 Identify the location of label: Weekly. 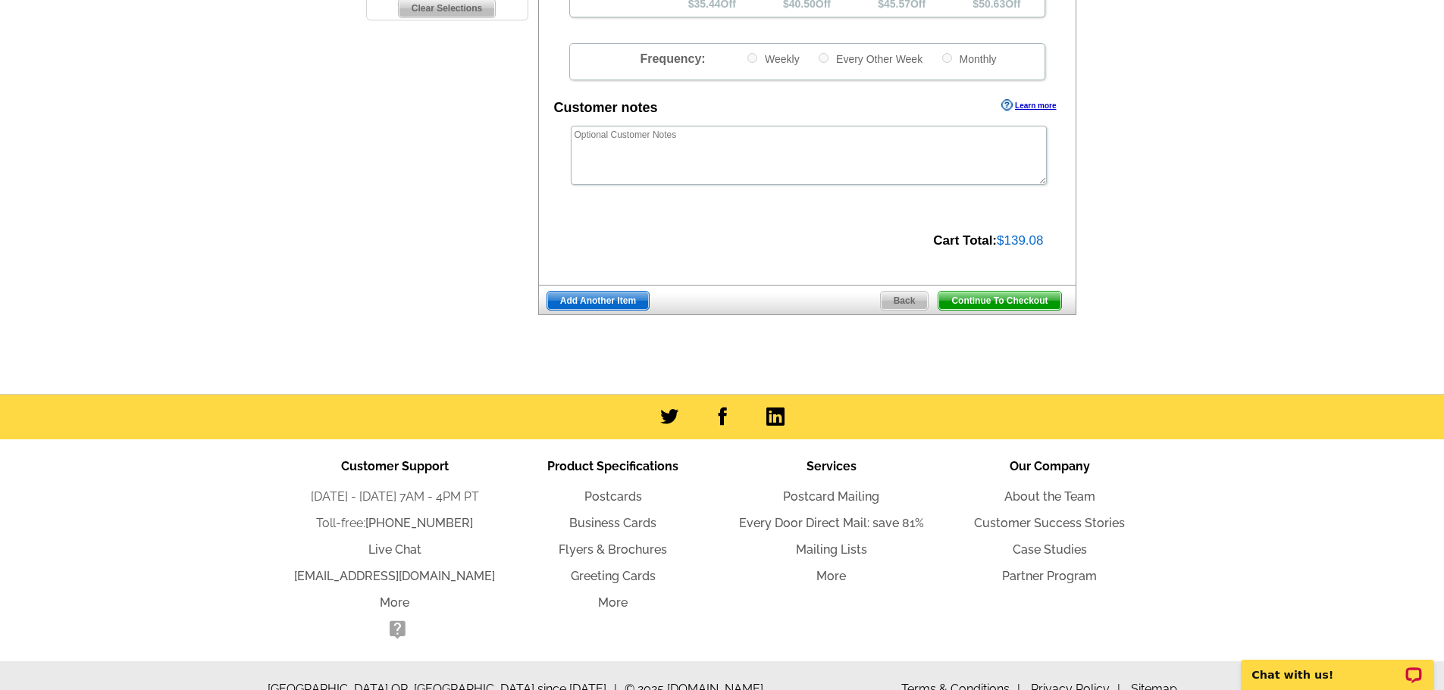
(772, 58).